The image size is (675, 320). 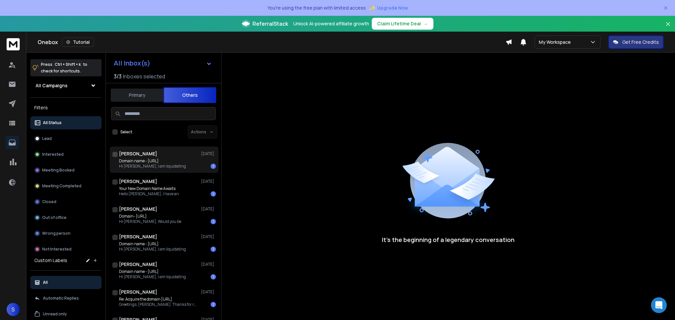 I want to click on div: Open Intercom Messenger, so click(x=658, y=305).